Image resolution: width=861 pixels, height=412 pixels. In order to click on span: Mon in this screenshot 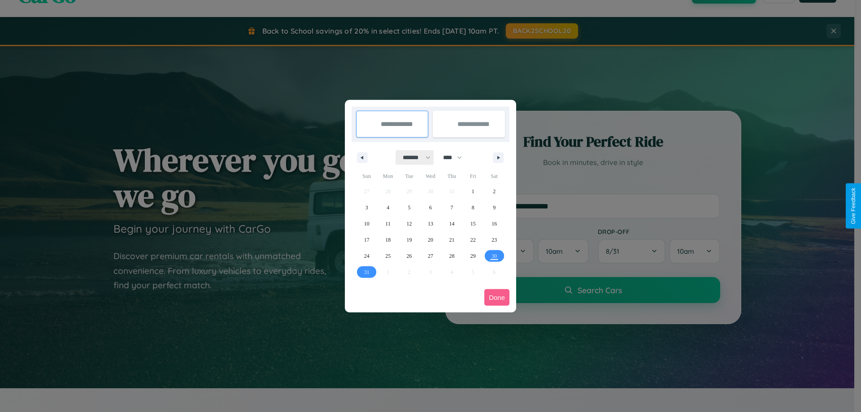, I will do `click(387, 176)`.